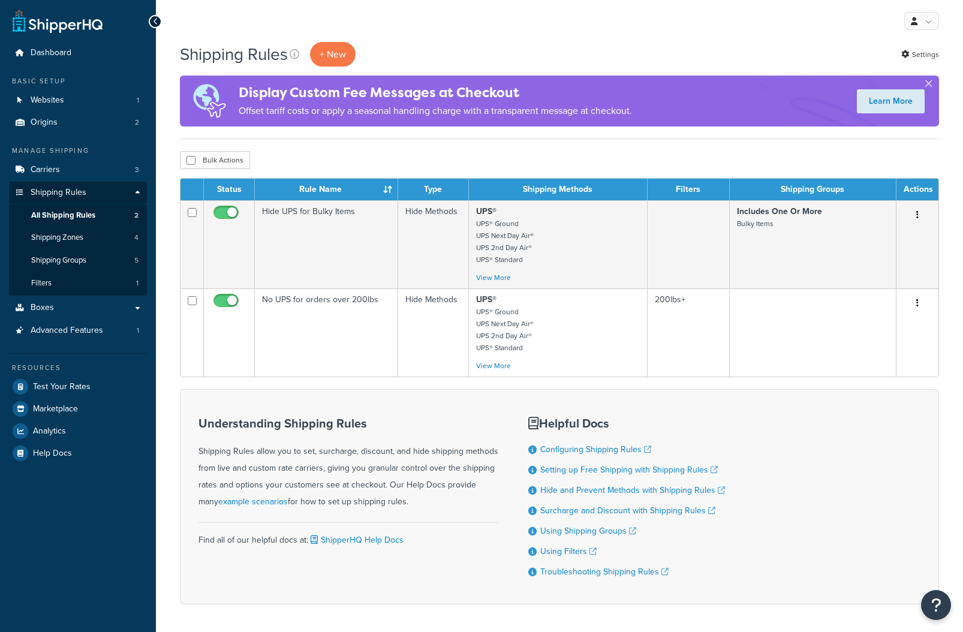 This screenshot has height=632, width=963. Describe the element at coordinates (78, 151) in the screenshot. I see `div: Manage Shipping` at that location.